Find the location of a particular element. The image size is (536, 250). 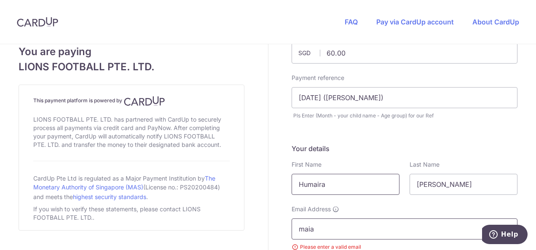

a: FAQ is located at coordinates (351, 22).